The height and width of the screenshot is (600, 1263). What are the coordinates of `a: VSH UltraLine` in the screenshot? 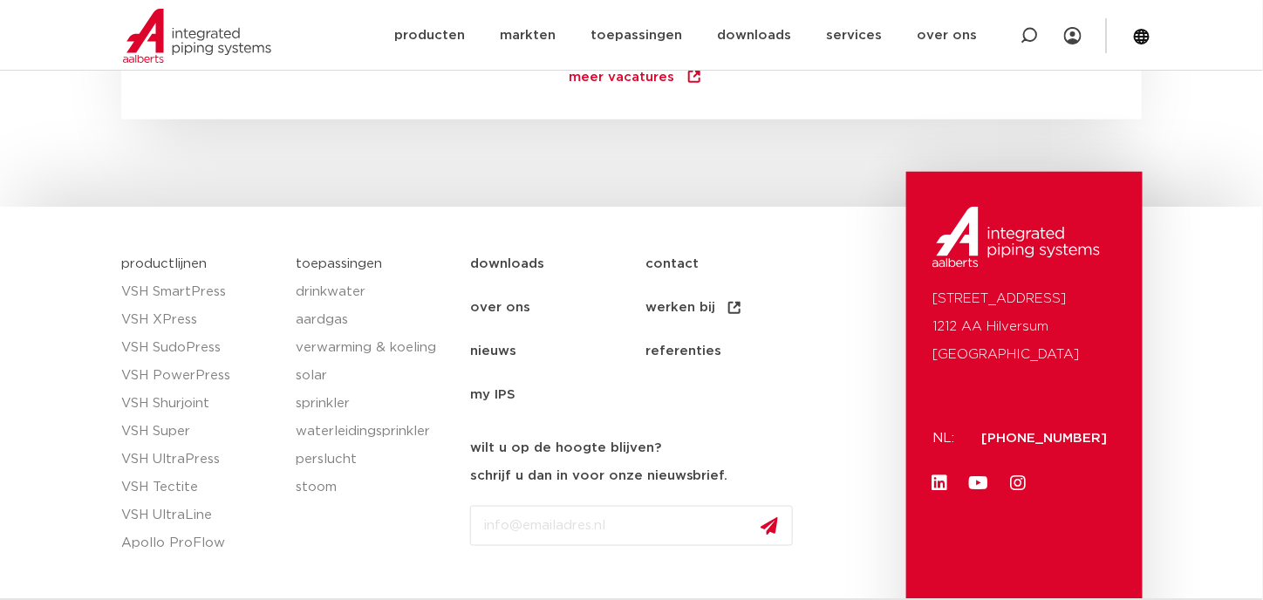 It's located at (200, 516).